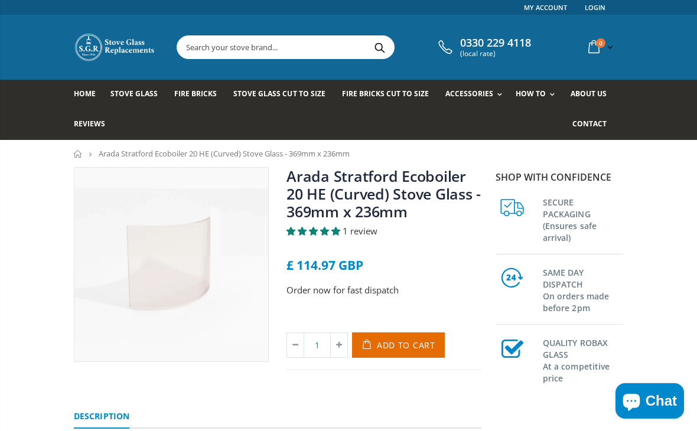 This screenshot has height=431, width=697. Describe the element at coordinates (600, 47) in the screenshot. I see `a: 0` at that location.